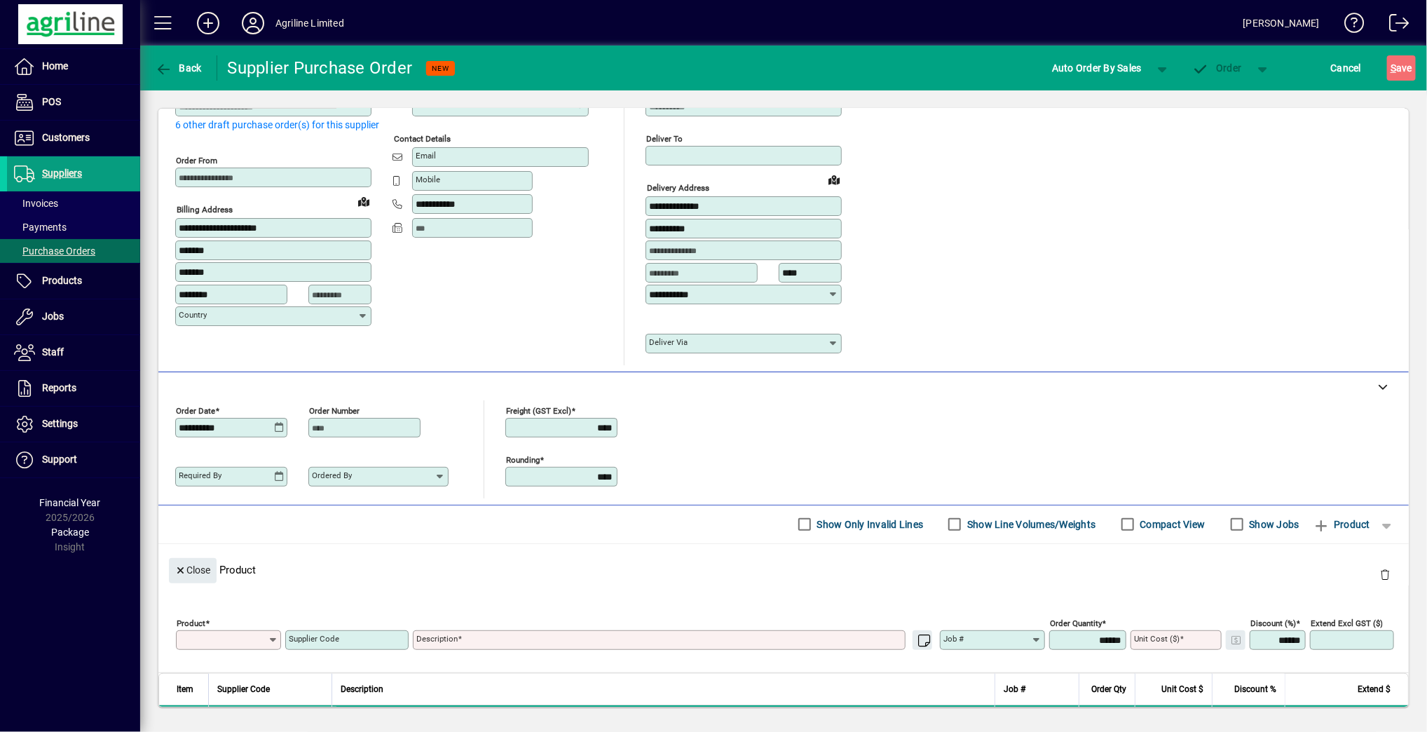 This screenshot has height=732, width=1427. Describe the element at coordinates (1255, 689) in the screenshot. I see `span: Discount %` at that location.